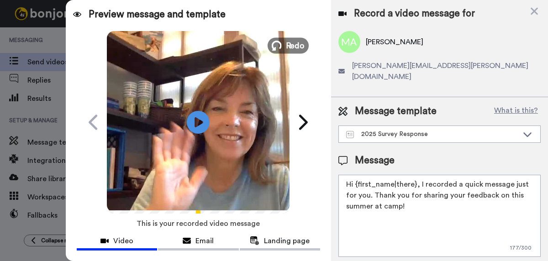 This screenshot has width=548, height=261. What do you see at coordinates (432, 134) in the screenshot?
I see `div: 2025 Survey Response` at bounding box center [432, 134].